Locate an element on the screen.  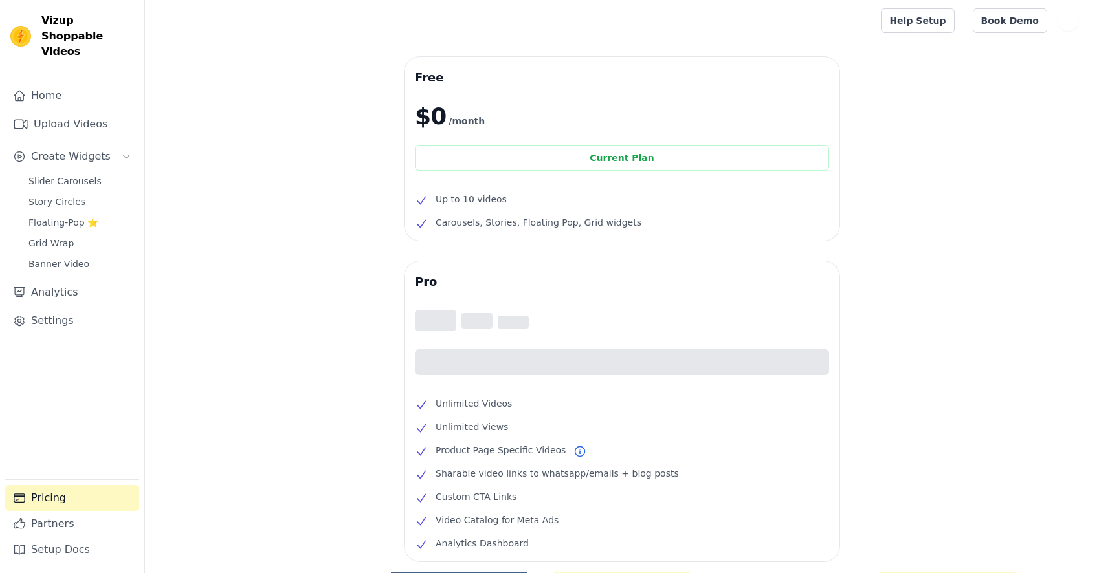
span: Product Page Specific Videos is located at coordinates (500, 450).